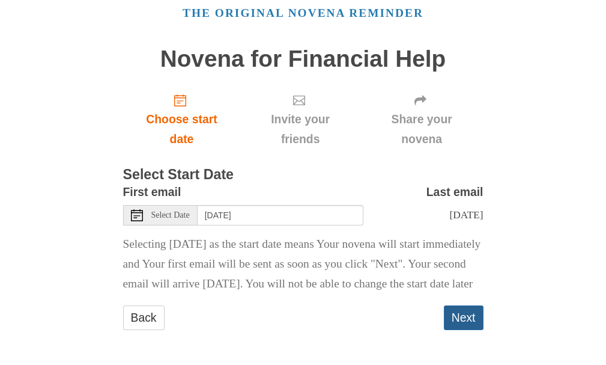  Describe the element at coordinates (281, 215) in the screenshot. I see `input: Use the arrow keys to pick a date` at that location.